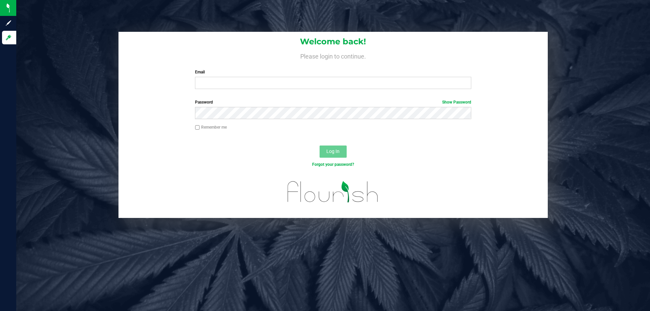 Image resolution: width=650 pixels, height=311 pixels. I want to click on button: Log In, so click(333, 152).